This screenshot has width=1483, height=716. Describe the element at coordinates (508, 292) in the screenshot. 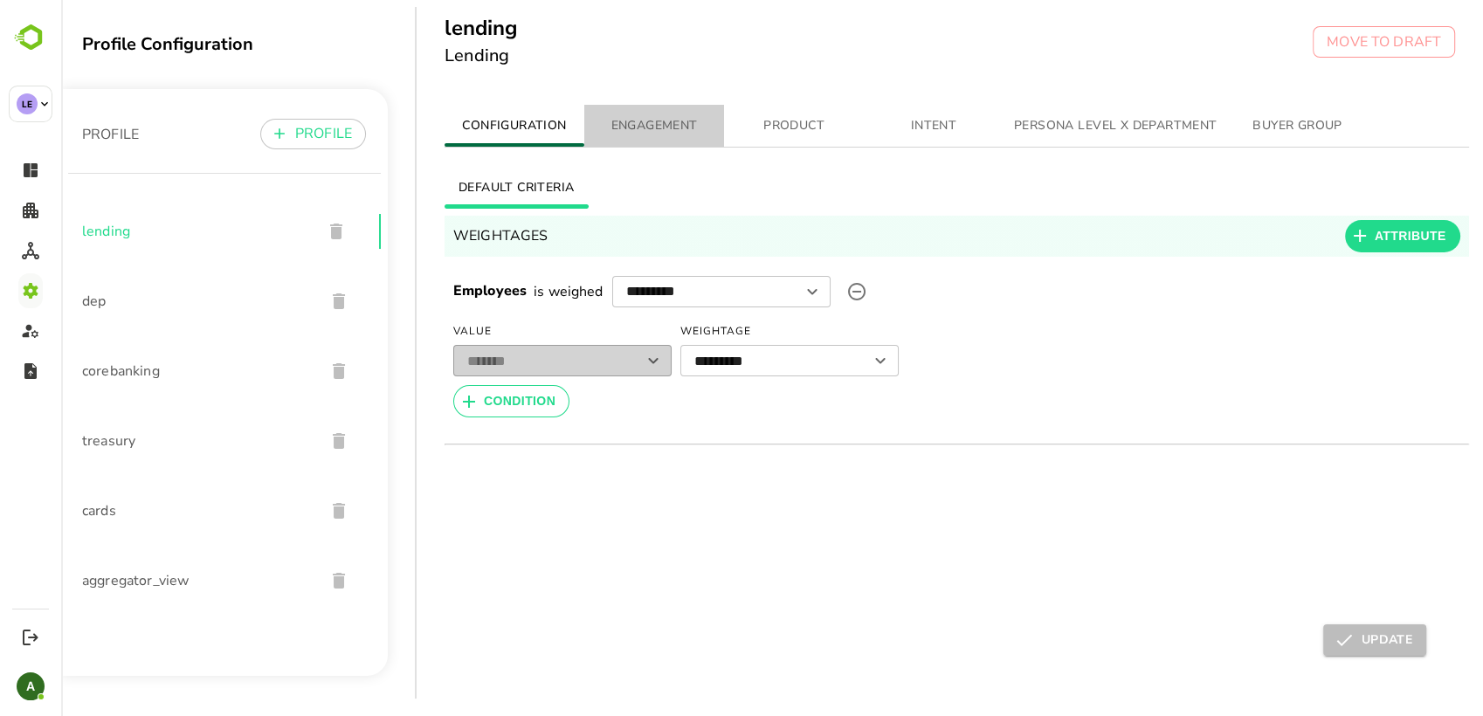

I see `p: is weighed` at that location.